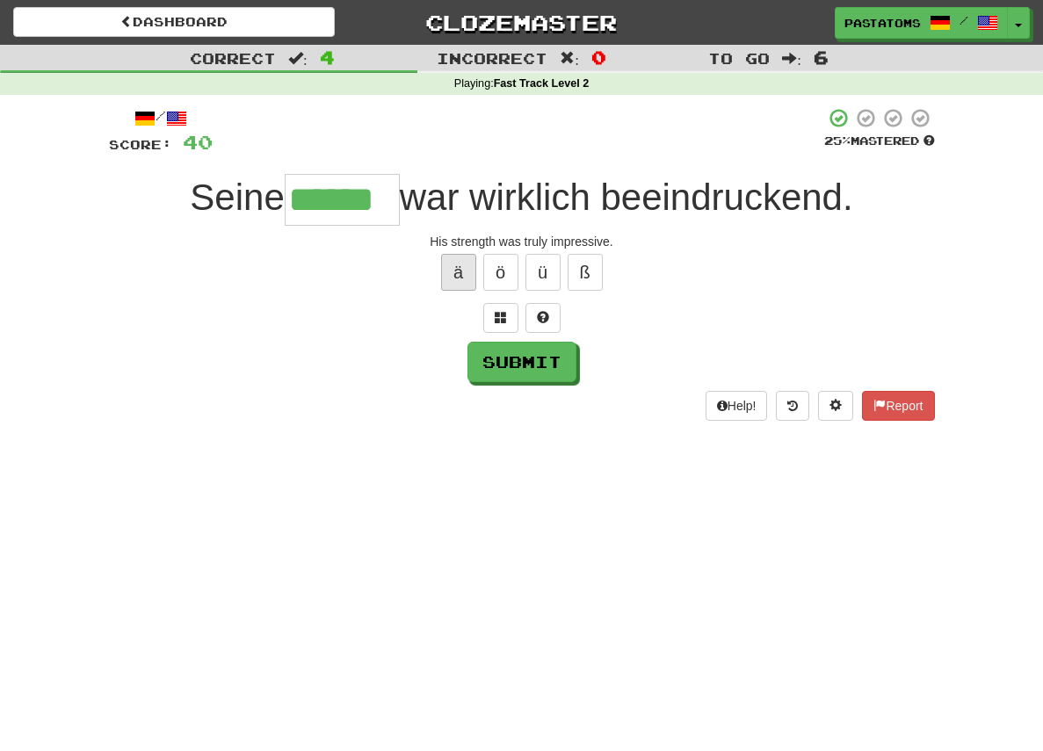 The width and height of the screenshot is (1043, 751). Describe the element at coordinates (541, 83) in the screenshot. I see `strong: Fast Track Level 2` at that location.